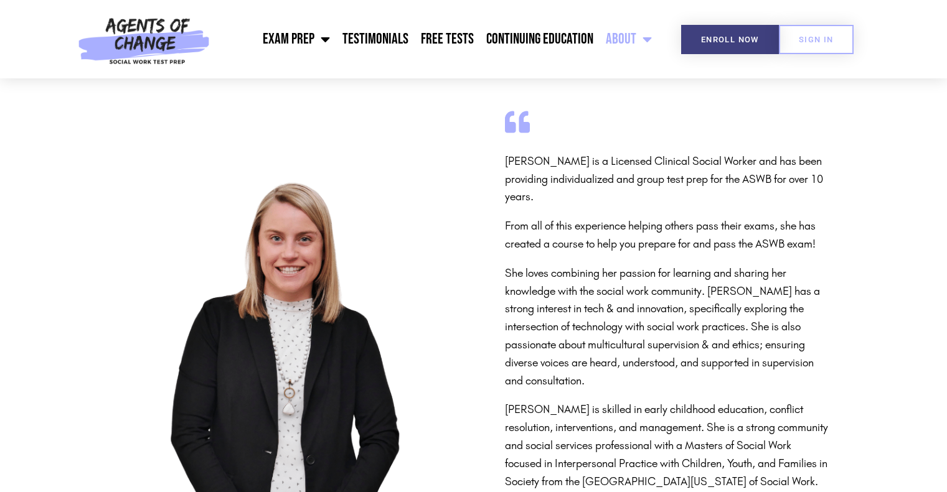 This screenshot has height=492, width=947. What do you see at coordinates (296, 39) in the screenshot?
I see `a: Exam Prep` at bounding box center [296, 39].